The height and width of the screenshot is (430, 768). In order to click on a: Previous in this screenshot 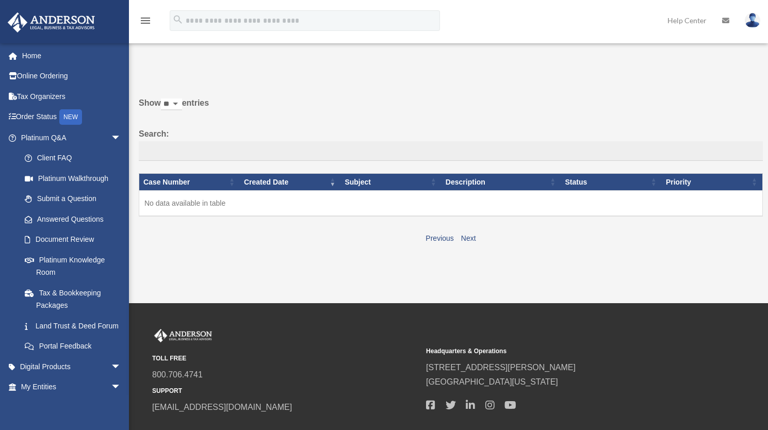, I will do `click(440, 238)`.